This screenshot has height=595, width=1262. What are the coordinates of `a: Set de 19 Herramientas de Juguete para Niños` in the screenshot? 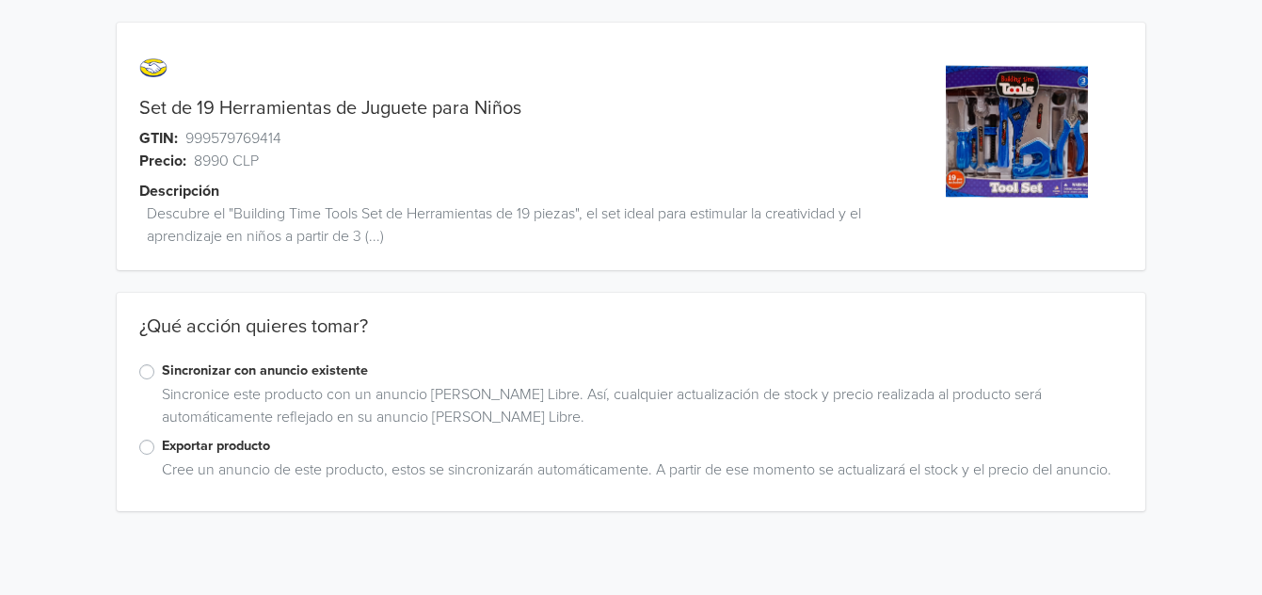 It's located at (330, 108).